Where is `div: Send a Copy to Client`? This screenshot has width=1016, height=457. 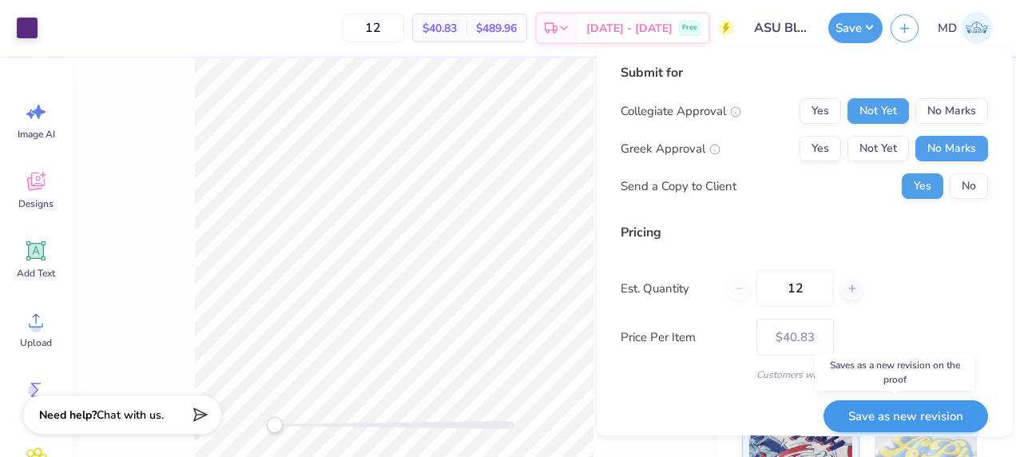
div: Send a Copy to Client is located at coordinates (678, 186).